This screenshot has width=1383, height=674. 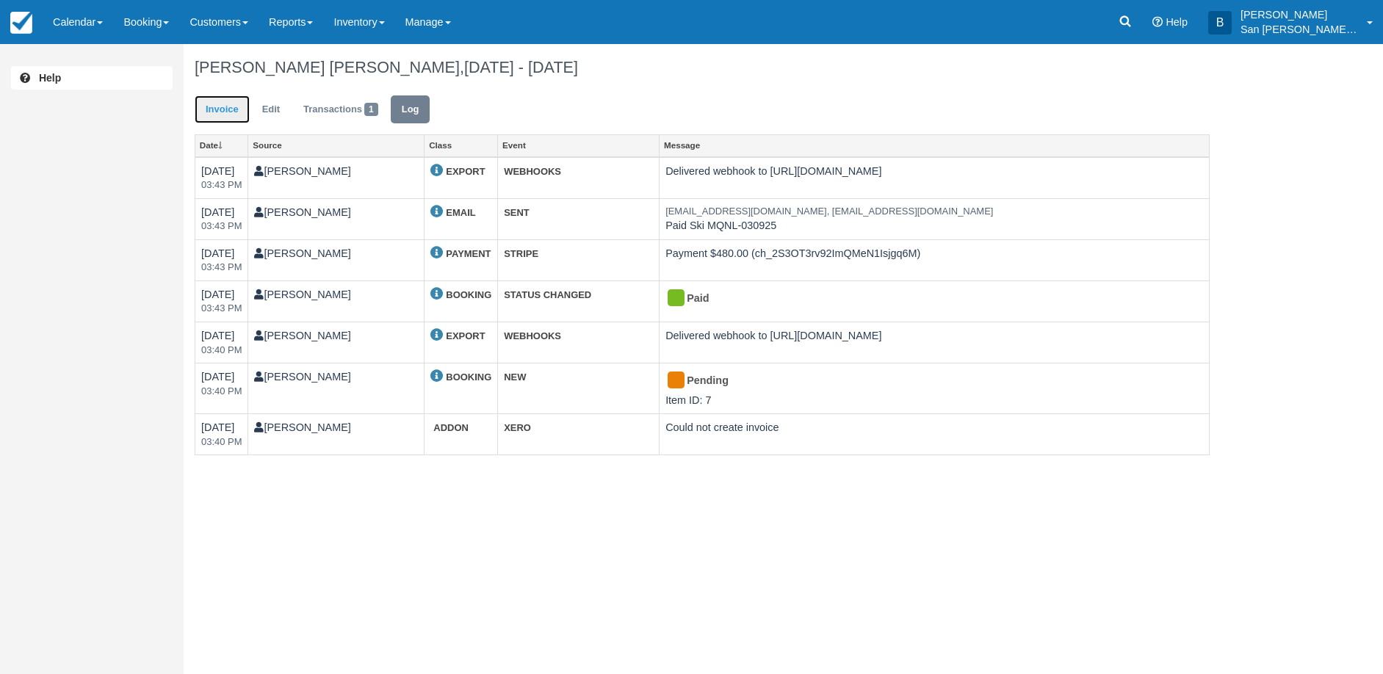 I want to click on em: 2025-09-03 15:43:50-0600, so click(x=221, y=308).